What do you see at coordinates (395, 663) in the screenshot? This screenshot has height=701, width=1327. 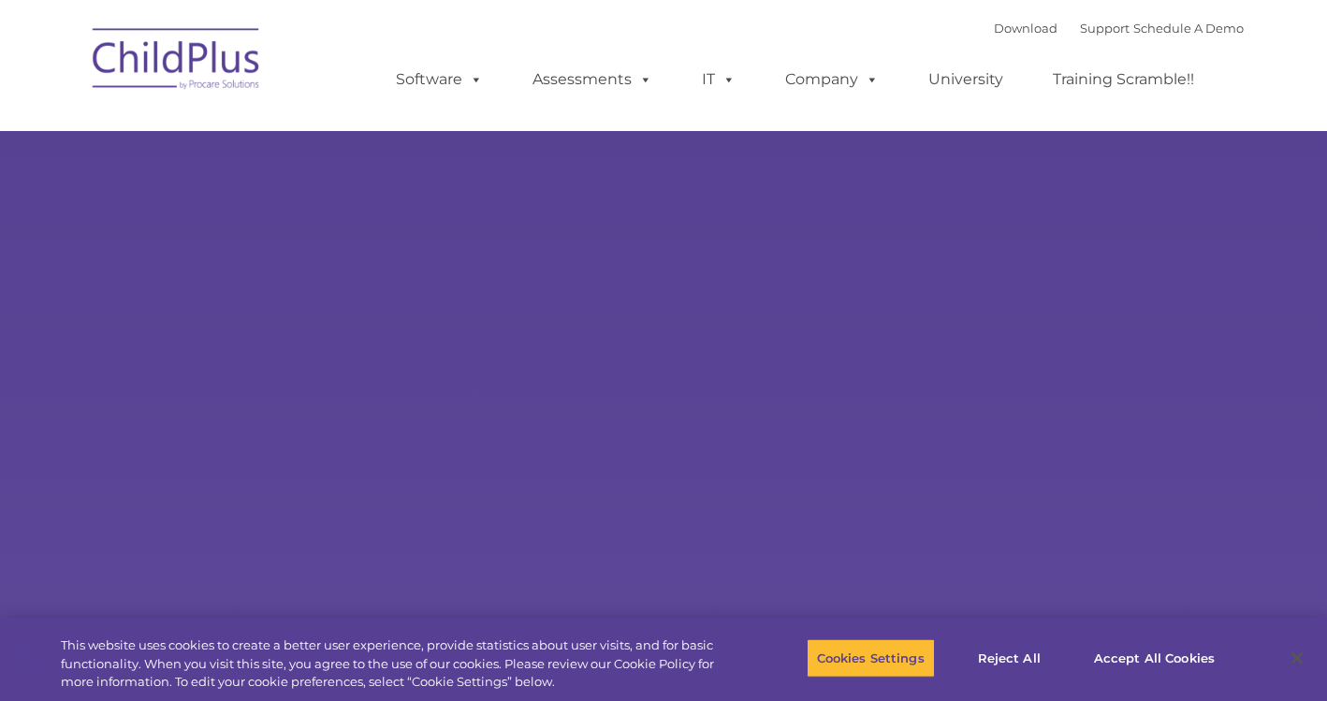 I see `div: This website uses cookies to create a better user experience, provide statistics about user visit...` at bounding box center [395, 663].